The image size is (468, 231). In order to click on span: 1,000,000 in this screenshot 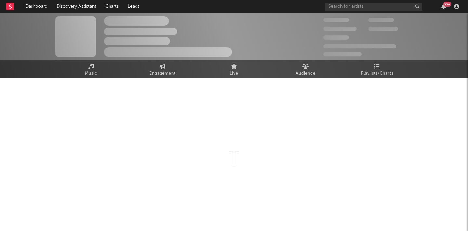, I will do `click(383, 29)`.